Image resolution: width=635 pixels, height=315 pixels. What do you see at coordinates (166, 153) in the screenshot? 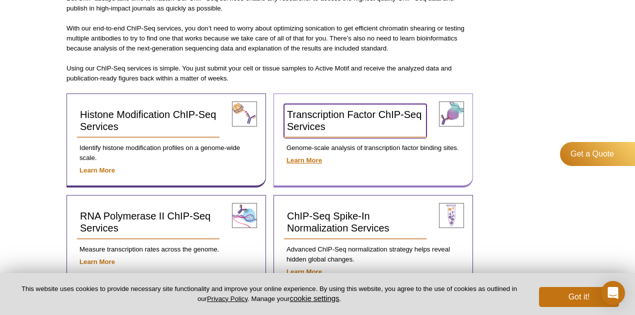
I see `p: Identify histone modification profiles on a genome-wide scale.` at bounding box center [166, 153].